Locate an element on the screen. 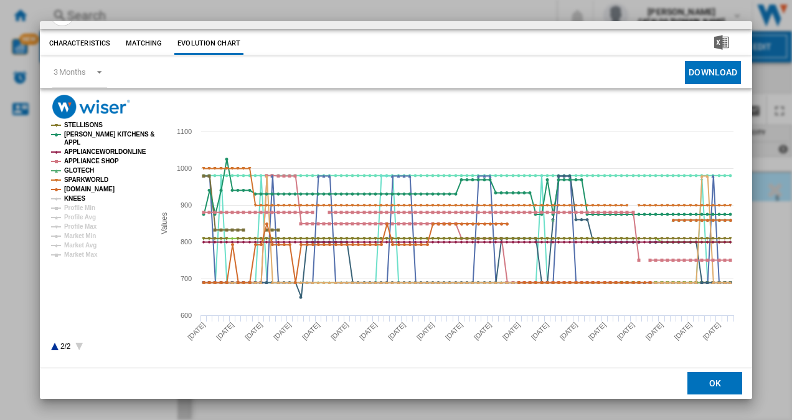 This screenshot has height=420, width=792. tspan: KNEES is located at coordinates (75, 198).